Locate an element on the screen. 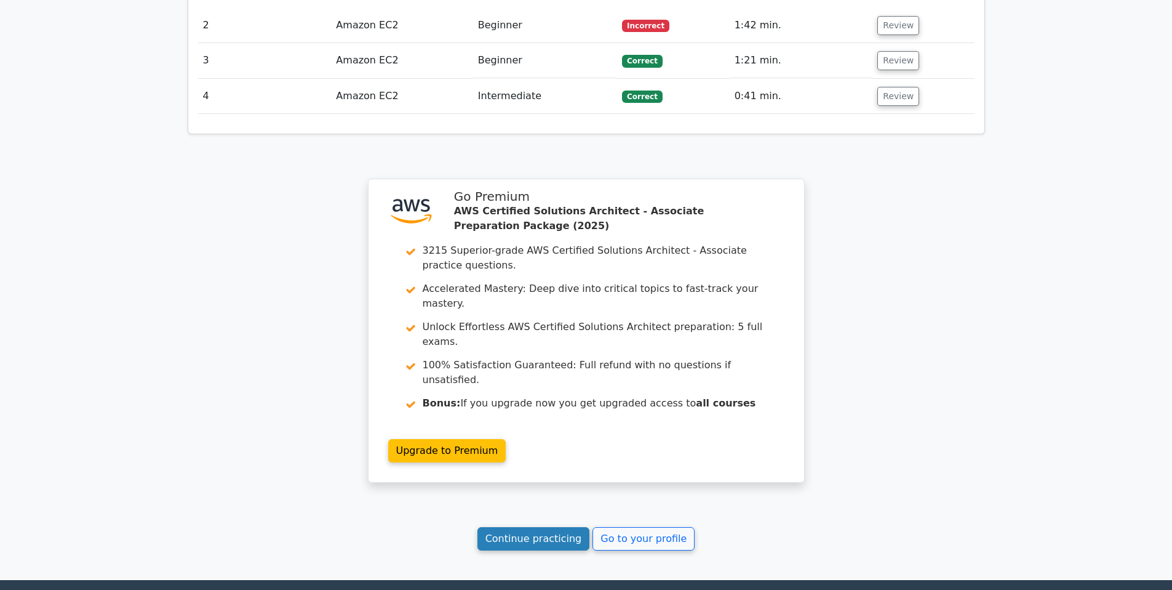 This screenshot has height=590, width=1172. td: 3 is located at coordinates (265, 60).